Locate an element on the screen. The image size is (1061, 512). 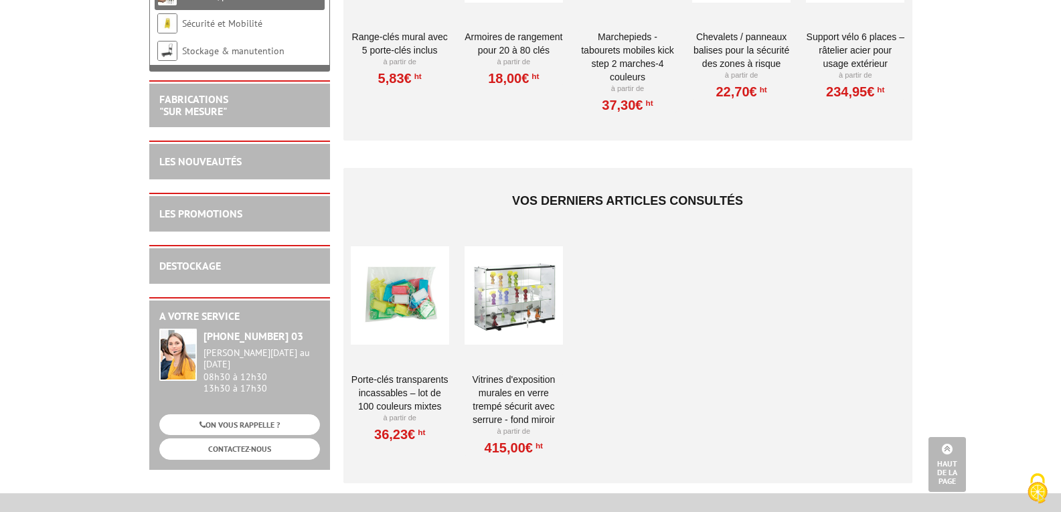
a: Range-clés mural avec 5 porte-clés inclus is located at coordinates (400, 44).